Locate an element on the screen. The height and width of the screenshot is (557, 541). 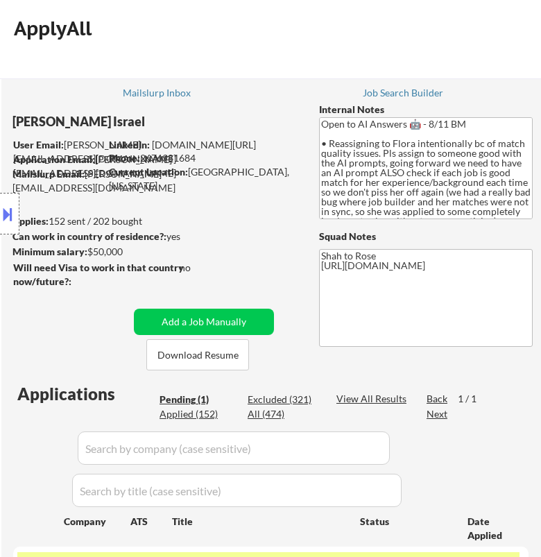
div: Excluded (321) is located at coordinates (282, 399).